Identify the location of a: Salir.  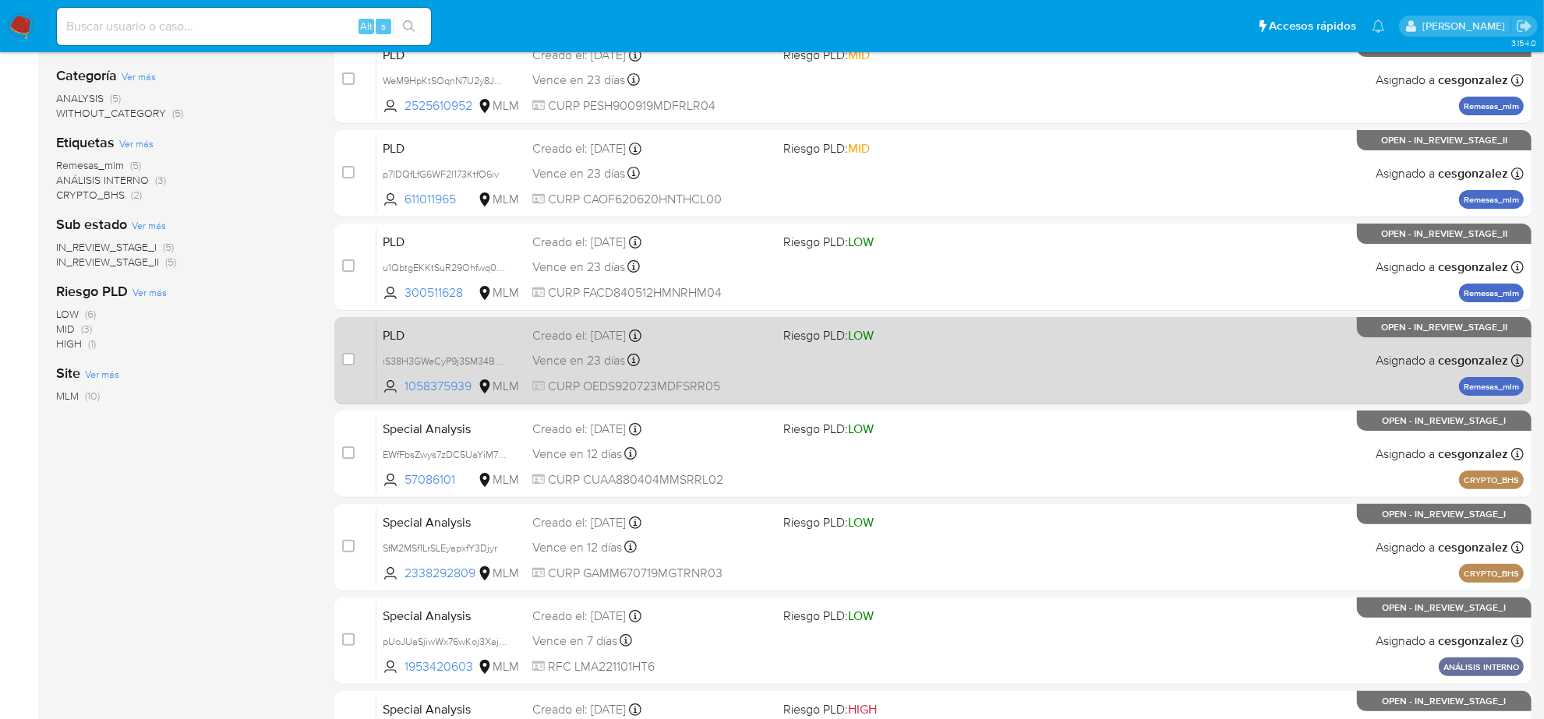
(1524, 26).